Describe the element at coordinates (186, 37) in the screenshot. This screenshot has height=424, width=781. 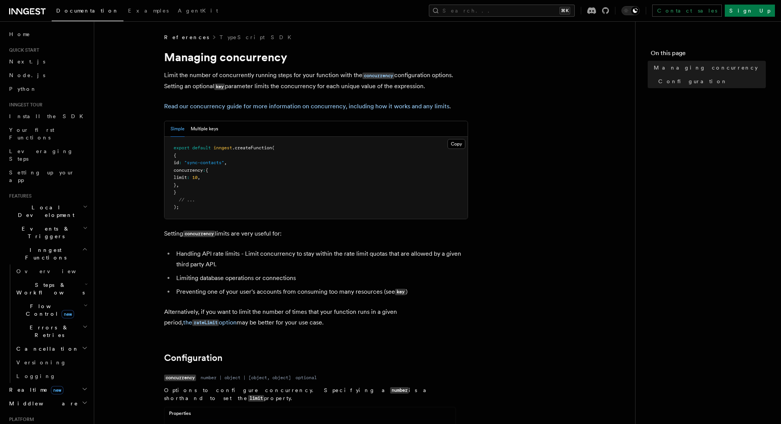
I see `span: References` at that location.